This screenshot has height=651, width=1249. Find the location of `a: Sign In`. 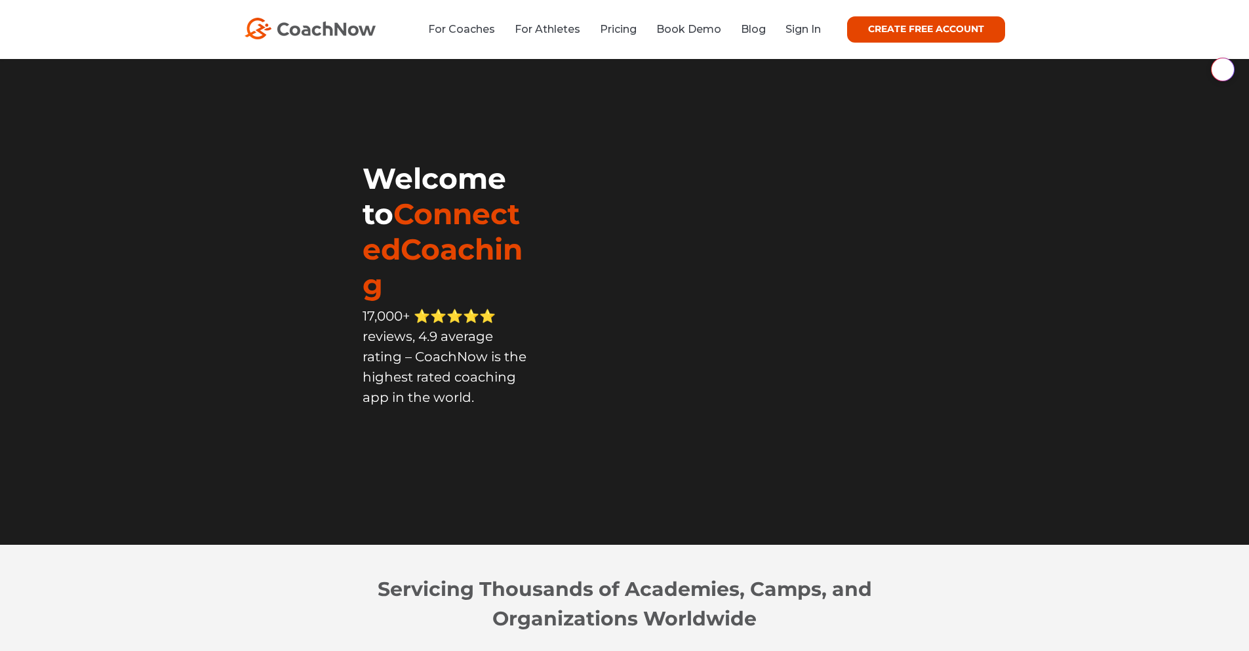

a: Sign In is located at coordinates (803, 29).